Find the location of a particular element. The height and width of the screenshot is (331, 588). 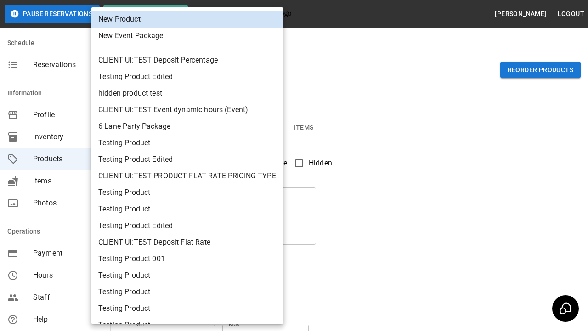

li: CLIENT:UI:TEST Deposit Percentage is located at coordinates (187, 60).